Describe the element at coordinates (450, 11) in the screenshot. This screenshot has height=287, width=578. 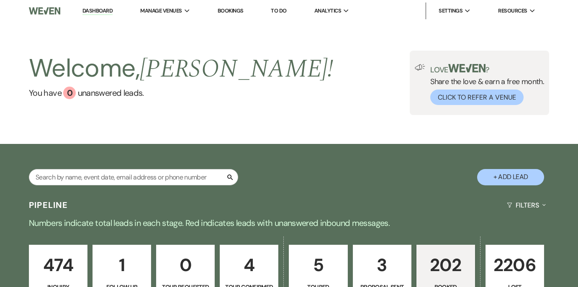
I see `span: Settings` at that location.